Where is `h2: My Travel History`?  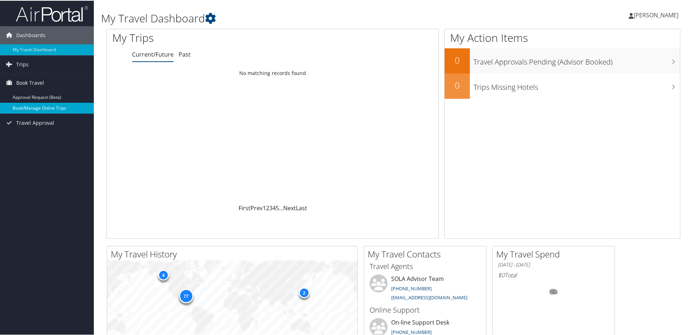 h2: My Travel History is located at coordinates (234, 254).